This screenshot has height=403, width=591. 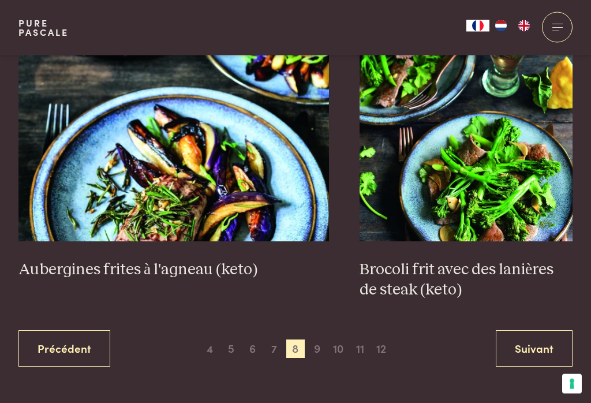 I want to click on a: Précédent, so click(x=64, y=349).